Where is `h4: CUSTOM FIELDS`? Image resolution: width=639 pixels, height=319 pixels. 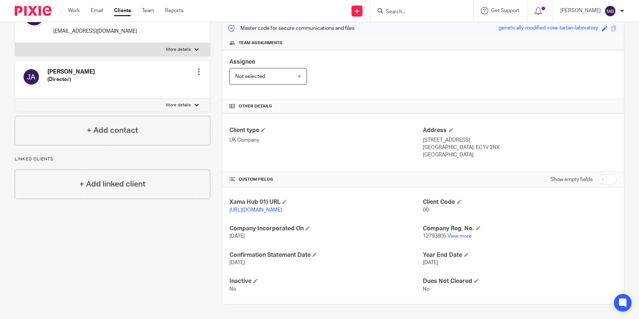 h4: CUSTOM FIELDS is located at coordinates (326, 180).